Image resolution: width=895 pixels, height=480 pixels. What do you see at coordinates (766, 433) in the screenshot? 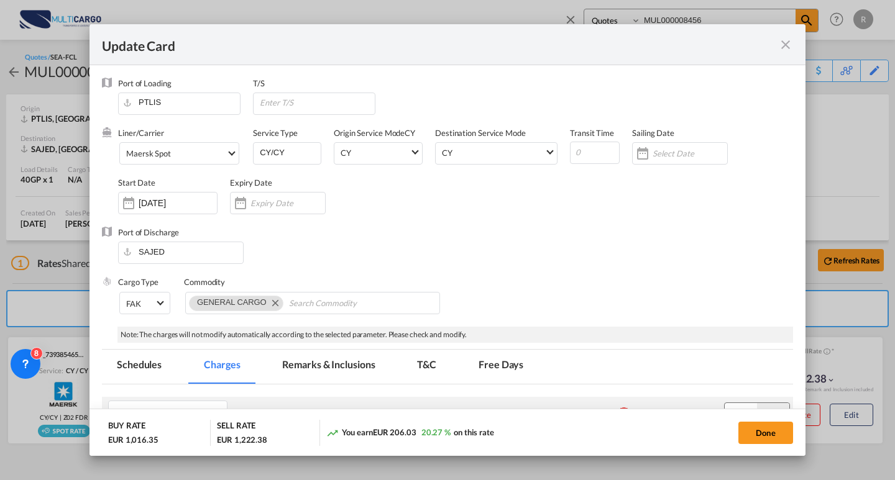
I see `button: Done` at bounding box center [766, 433].